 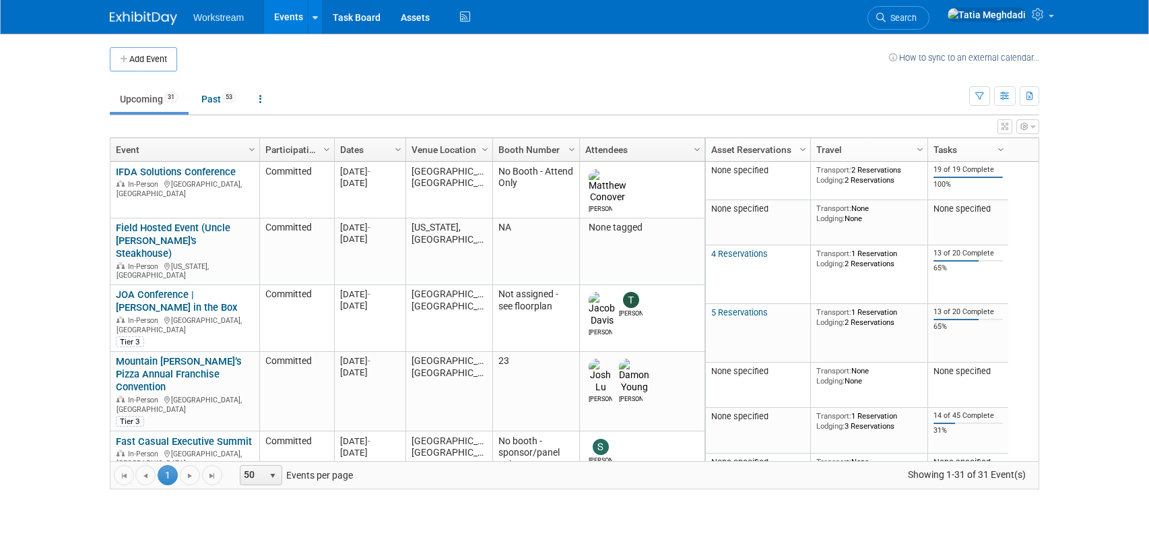 What do you see at coordinates (967, 150) in the screenshot?
I see `a: Tasks` at bounding box center [967, 150].